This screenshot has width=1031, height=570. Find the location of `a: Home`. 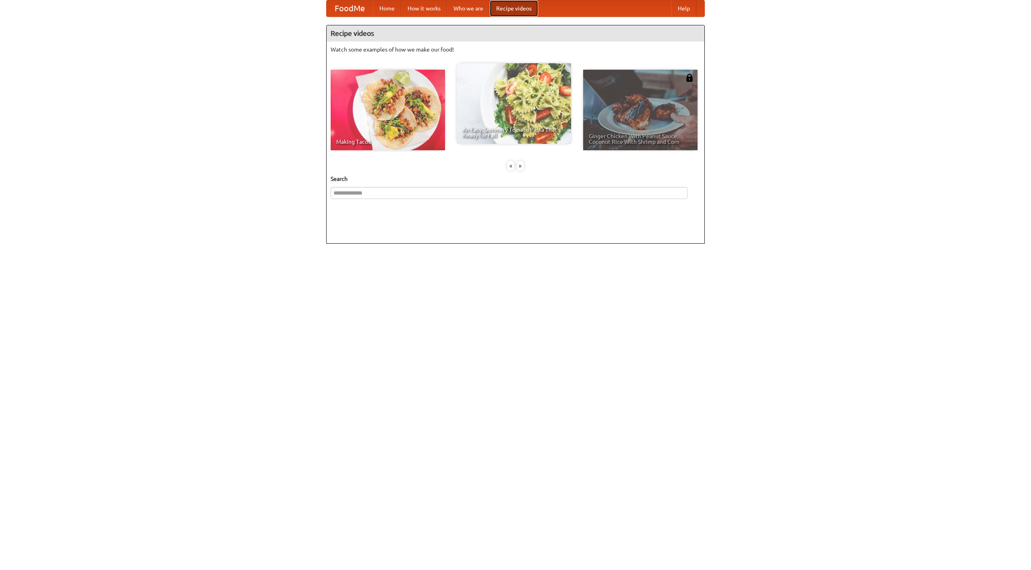

a: Home is located at coordinates (387, 8).